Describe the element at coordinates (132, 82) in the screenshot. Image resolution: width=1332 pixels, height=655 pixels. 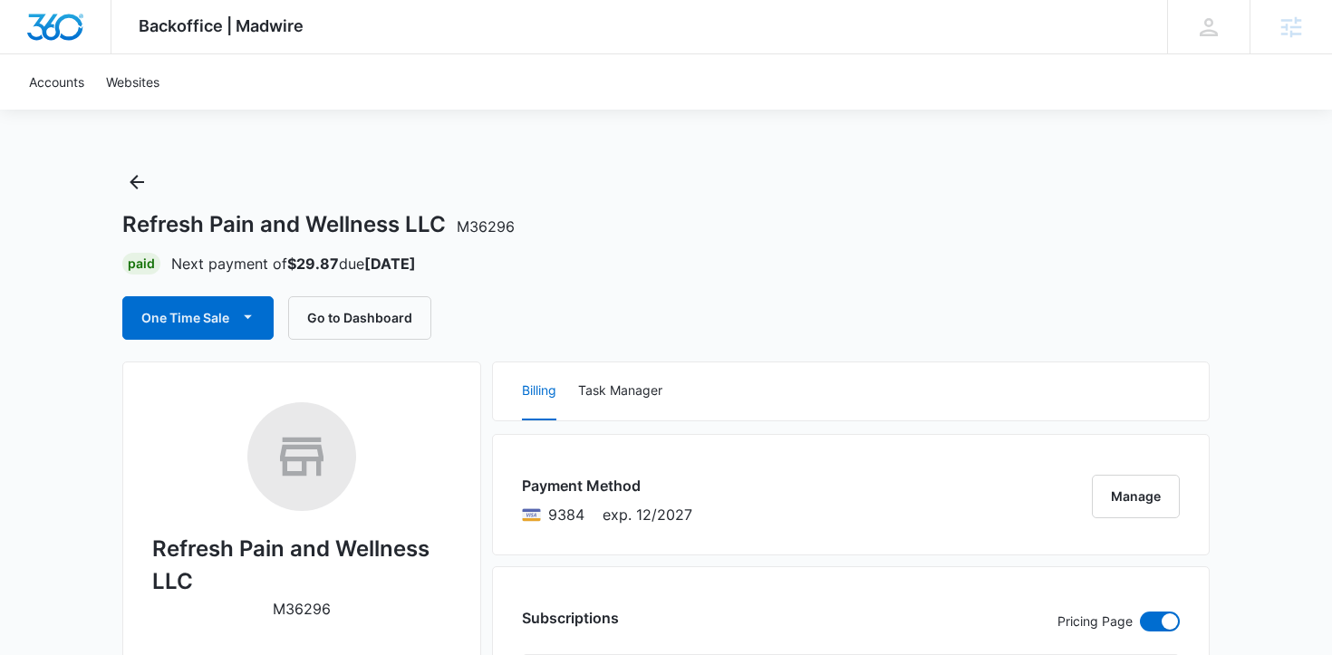
I see `a: Websites` at that location.